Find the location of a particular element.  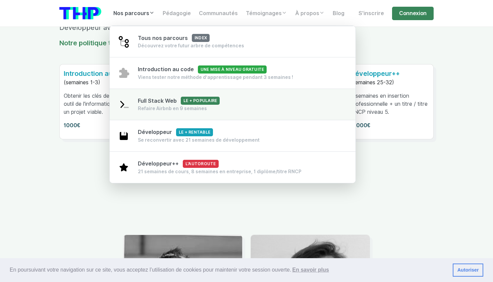

img: terminal-92af89cfa8d47c02adae11eb3e7f907c.svg is located at coordinates (124, 104).